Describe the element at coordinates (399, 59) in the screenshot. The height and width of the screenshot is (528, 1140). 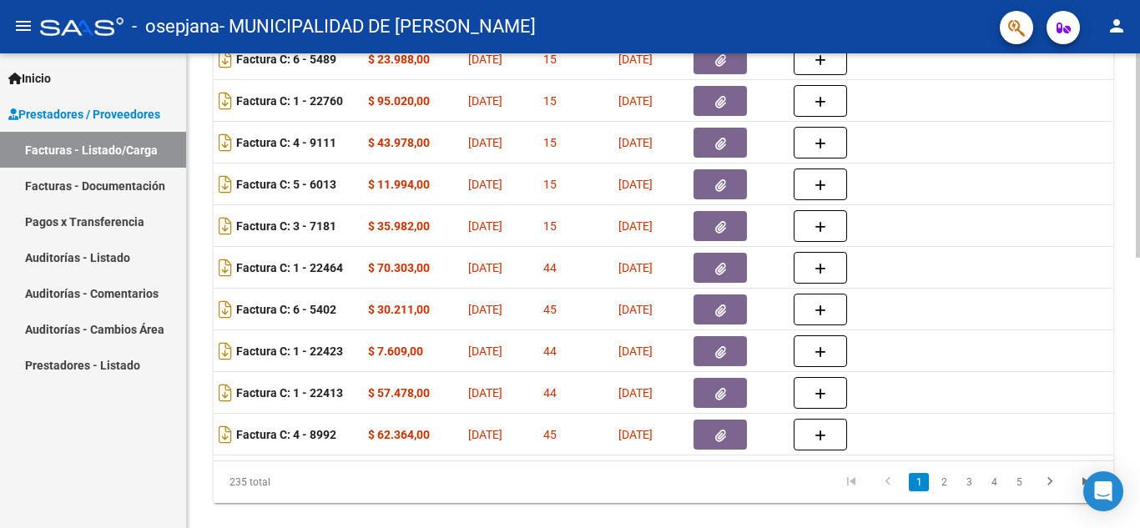
I see `strong: $ 23.988,00` at that location.